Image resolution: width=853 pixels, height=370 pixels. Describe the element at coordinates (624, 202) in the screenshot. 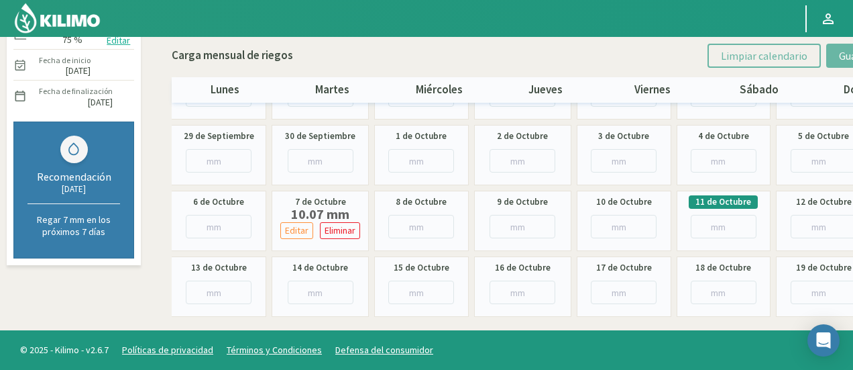

I see `label: 10 de Octubre` at that location.